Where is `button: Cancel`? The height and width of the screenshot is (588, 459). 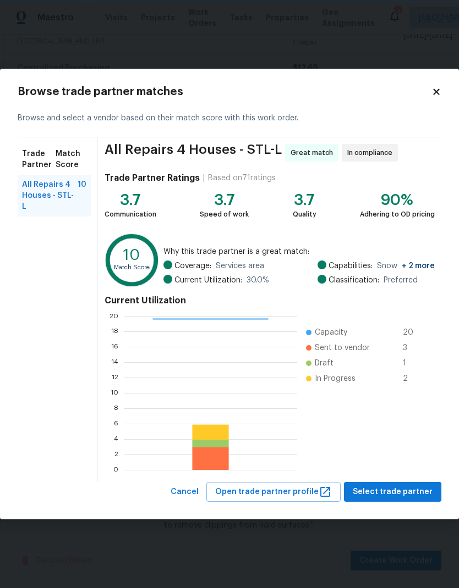
button: Cancel is located at coordinates (184, 492).